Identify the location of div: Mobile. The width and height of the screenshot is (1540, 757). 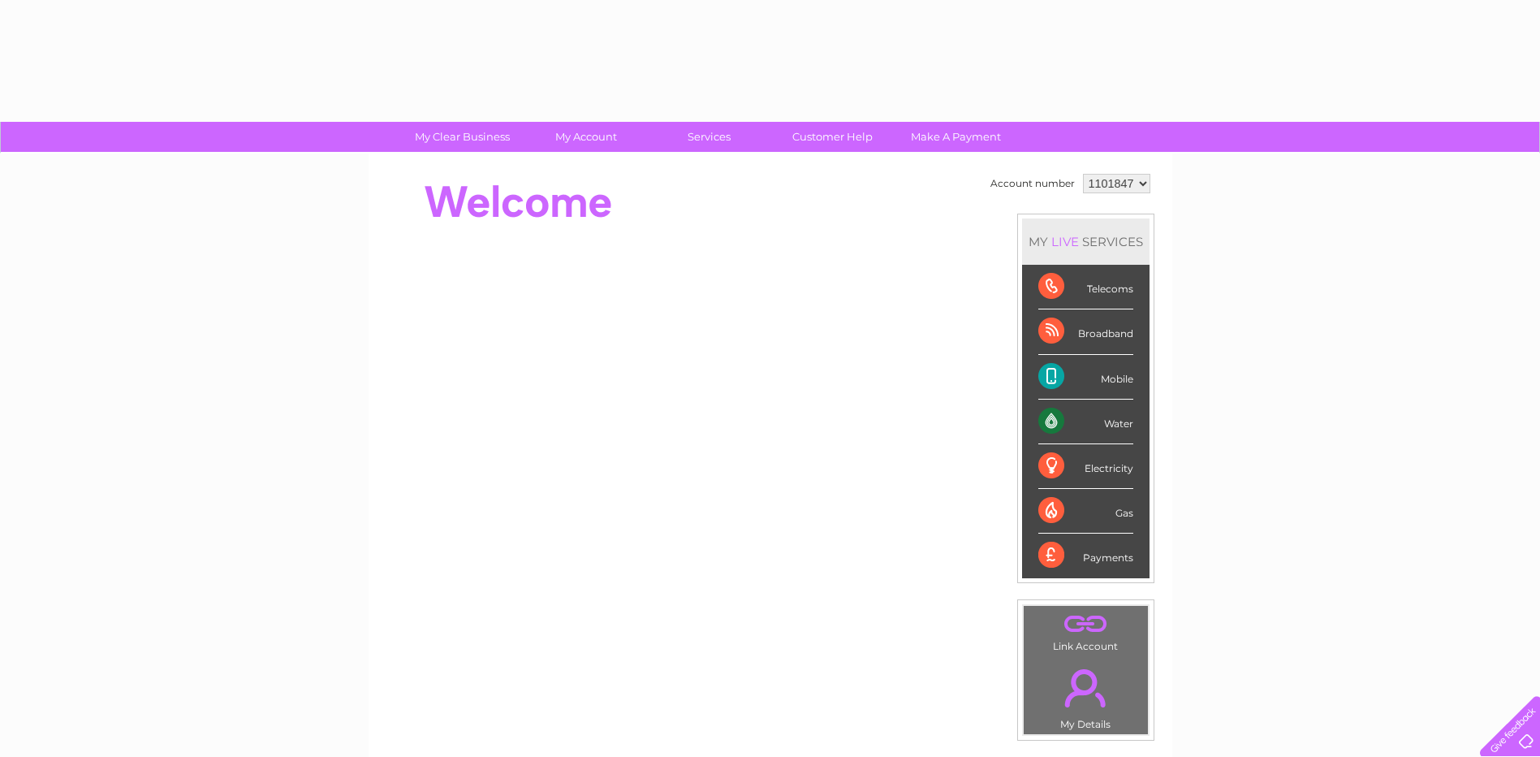
(1085, 377).